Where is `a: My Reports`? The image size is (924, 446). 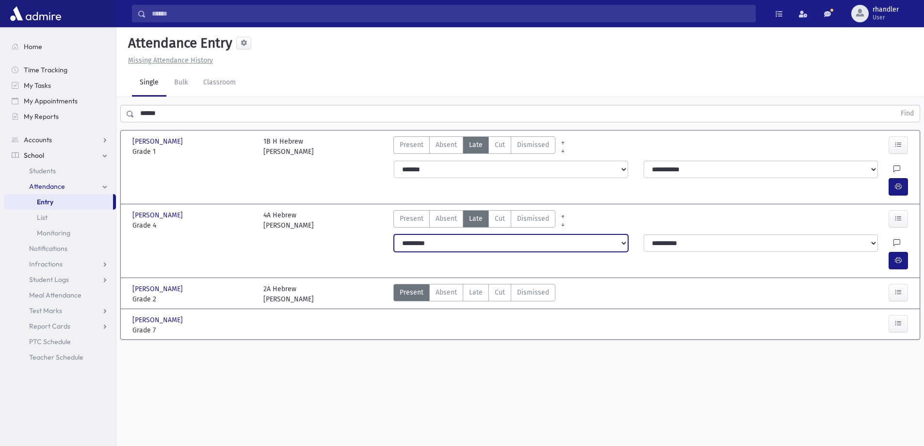
a: My Reports is located at coordinates (60, 116).